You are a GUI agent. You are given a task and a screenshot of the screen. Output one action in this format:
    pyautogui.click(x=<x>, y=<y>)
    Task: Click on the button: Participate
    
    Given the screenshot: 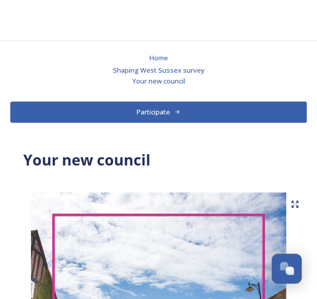 What is the action you would take?
    pyautogui.click(x=158, y=112)
    